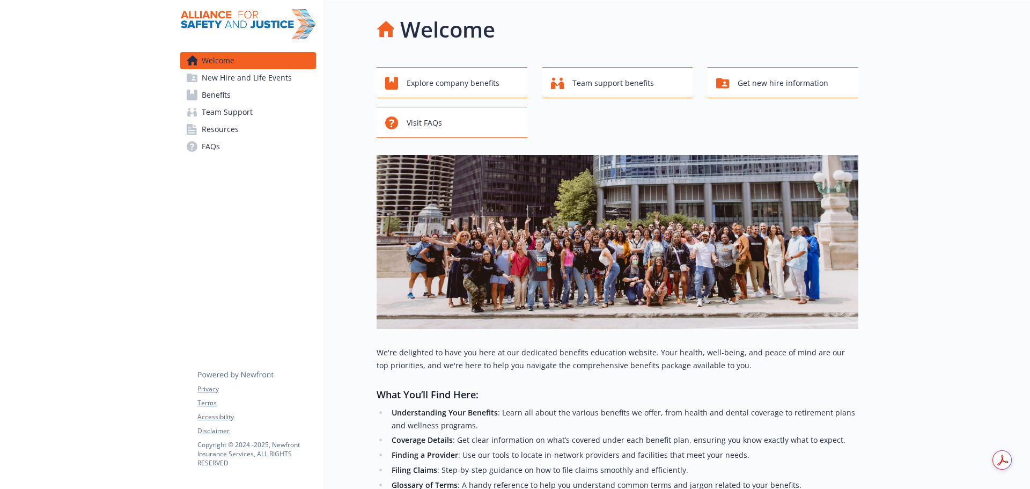 The width and height of the screenshot is (1030, 489). What do you see at coordinates (452, 122) in the screenshot?
I see `button: Visit FAQs` at bounding box center [452, 122].